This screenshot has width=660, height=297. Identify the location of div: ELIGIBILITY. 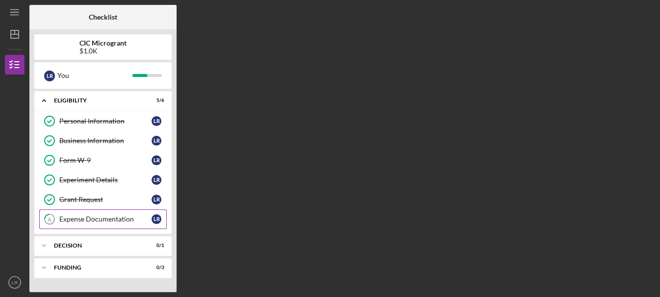
(97, 101).